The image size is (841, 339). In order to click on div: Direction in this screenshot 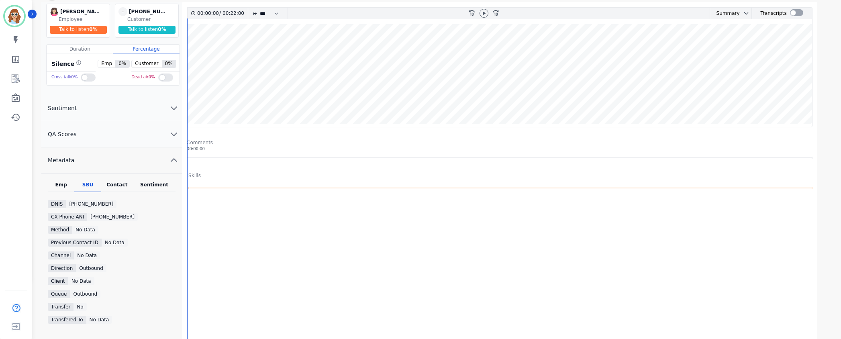, I will do `click(62, 268)`.